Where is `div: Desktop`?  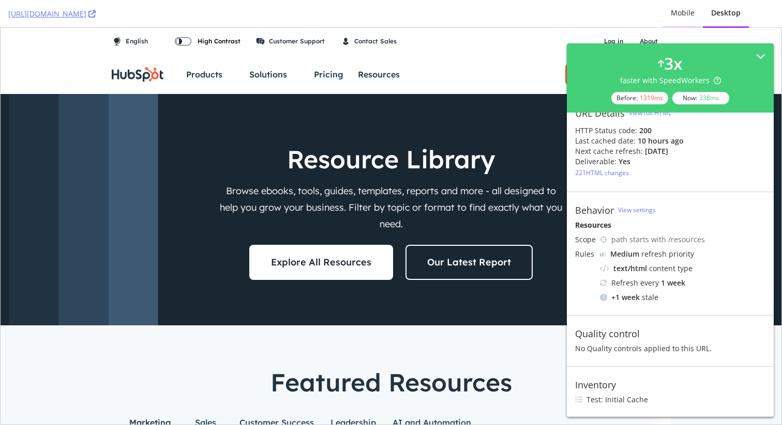
div: Desktop is located at coordinates (725, 13).